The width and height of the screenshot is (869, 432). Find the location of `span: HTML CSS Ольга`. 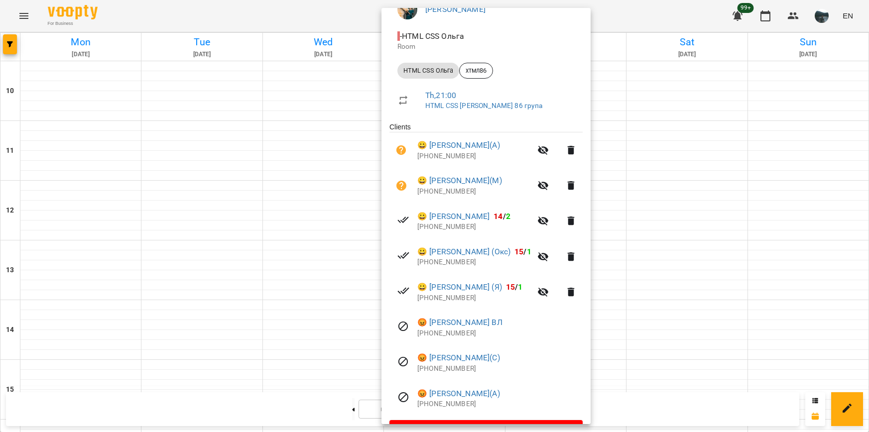

span: HTML CSS Ольга is located at coordinates (428, 71).